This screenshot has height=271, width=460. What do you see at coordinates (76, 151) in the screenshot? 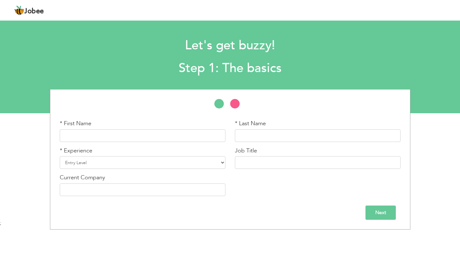
I see `label: * Experience` at bounding box center [76, 151].